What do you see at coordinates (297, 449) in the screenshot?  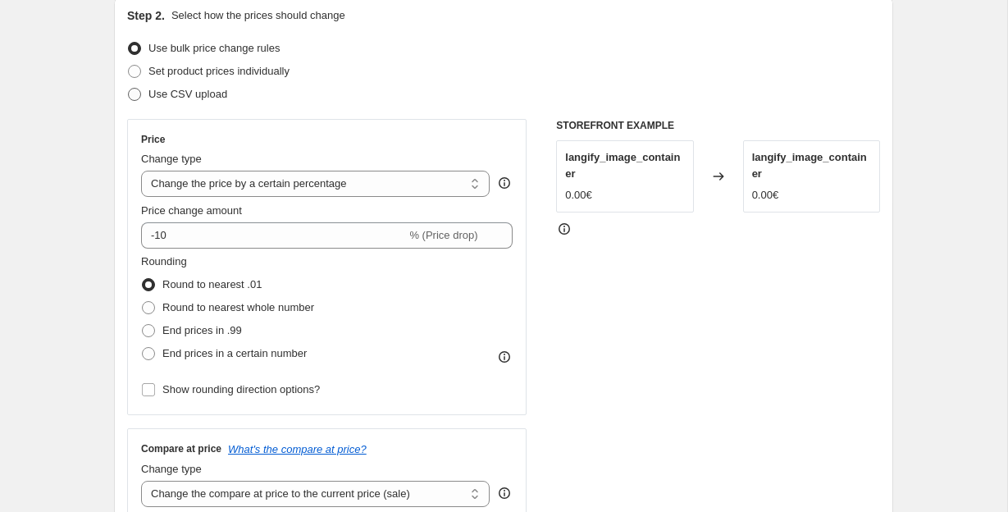 I see `i: What's the compare at price?` at bounding box center [297, 449].